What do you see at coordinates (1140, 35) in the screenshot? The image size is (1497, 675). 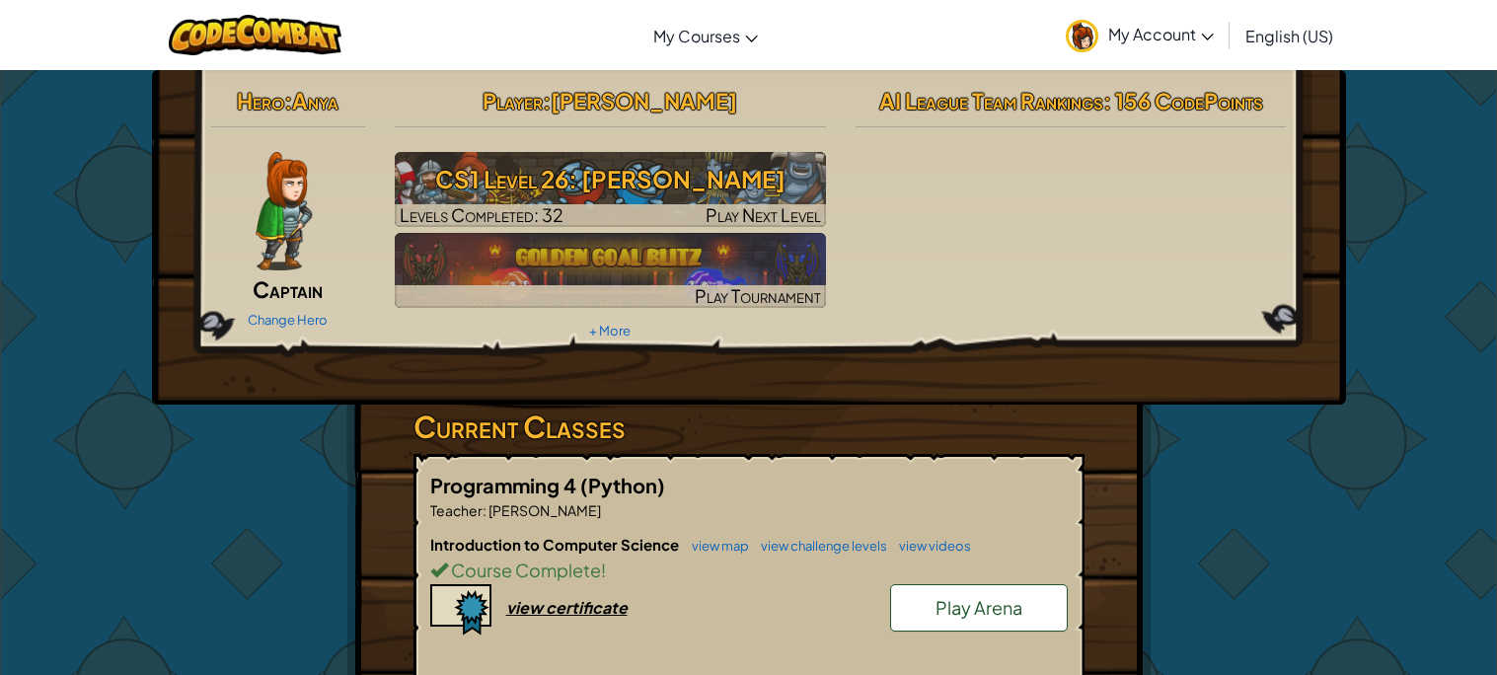 I see `a: My Account` at bounding box center [1140, 35].